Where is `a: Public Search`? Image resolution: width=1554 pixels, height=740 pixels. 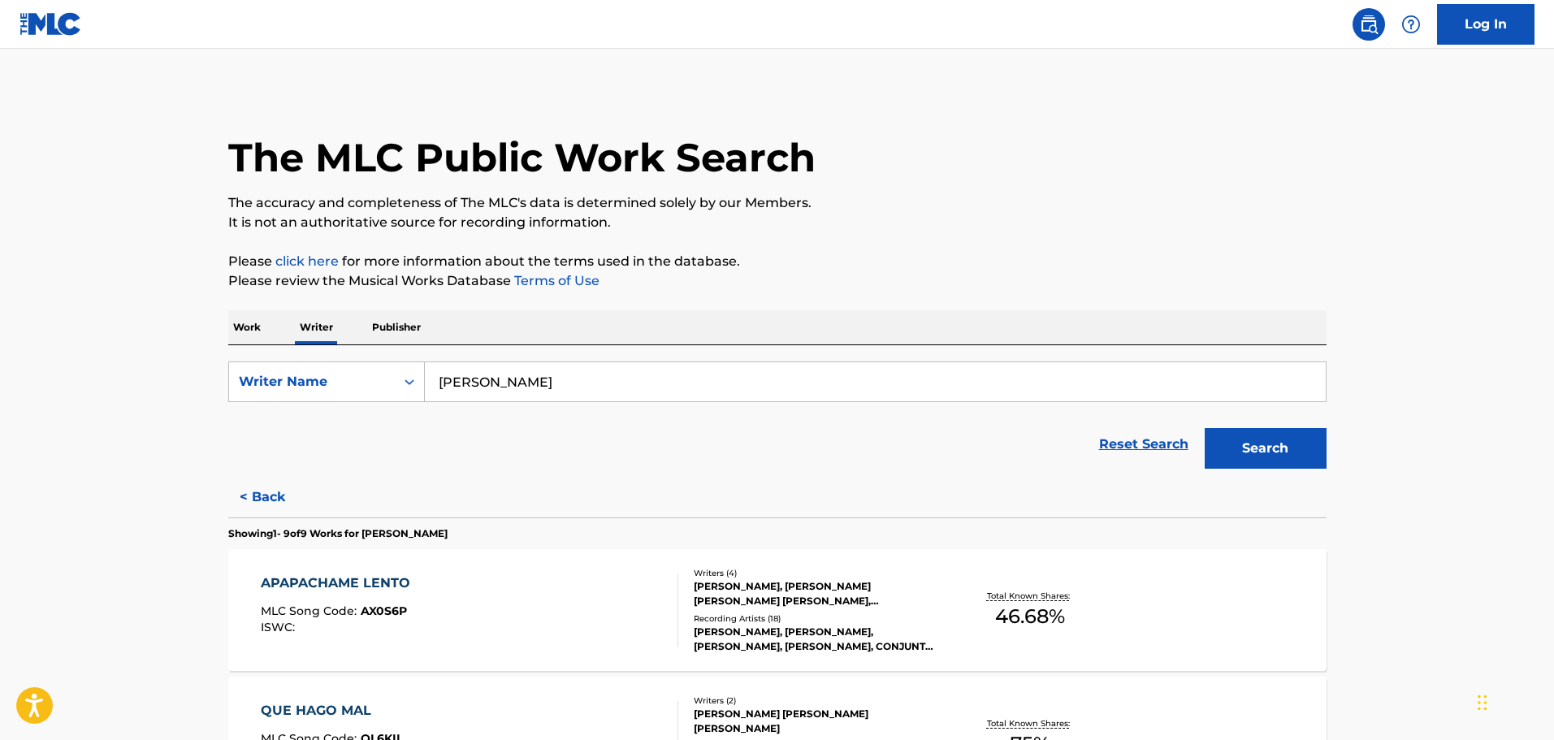
a: Public Search is located at coordinates (1368, 24).